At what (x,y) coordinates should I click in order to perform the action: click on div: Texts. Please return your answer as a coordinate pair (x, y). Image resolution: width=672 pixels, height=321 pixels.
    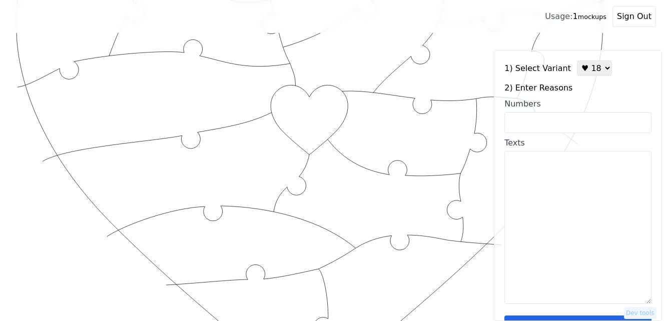
    Looking at the image, I should click on (578, 143).